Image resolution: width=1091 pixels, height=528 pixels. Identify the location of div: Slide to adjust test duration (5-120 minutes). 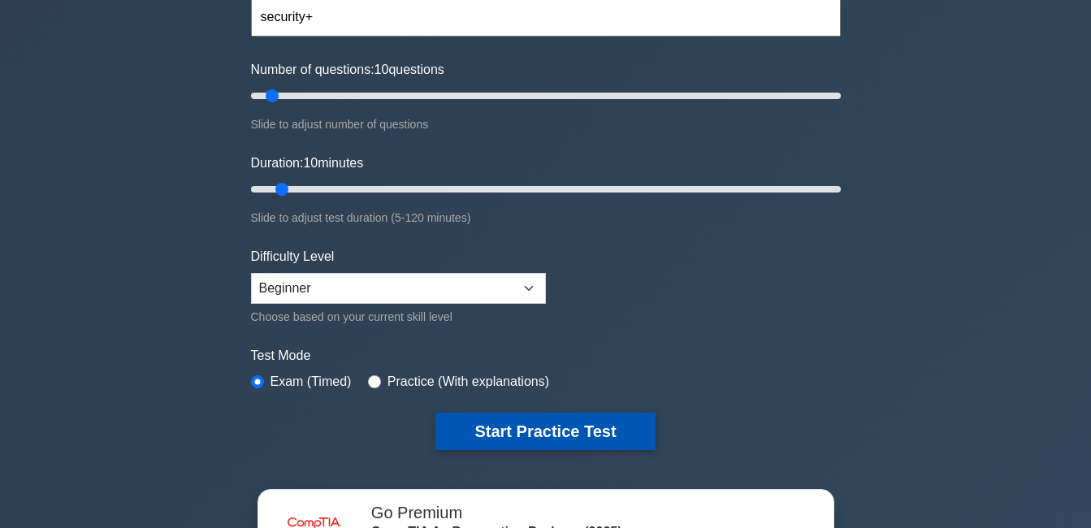
(546, 218).